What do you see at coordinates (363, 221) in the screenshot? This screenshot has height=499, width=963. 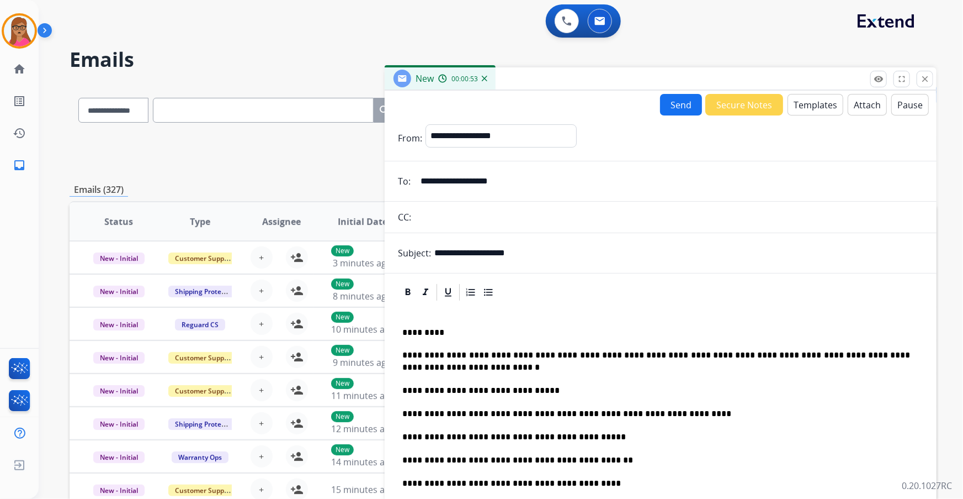 I see `span: Initial Date` at bounding box center [363, 221].